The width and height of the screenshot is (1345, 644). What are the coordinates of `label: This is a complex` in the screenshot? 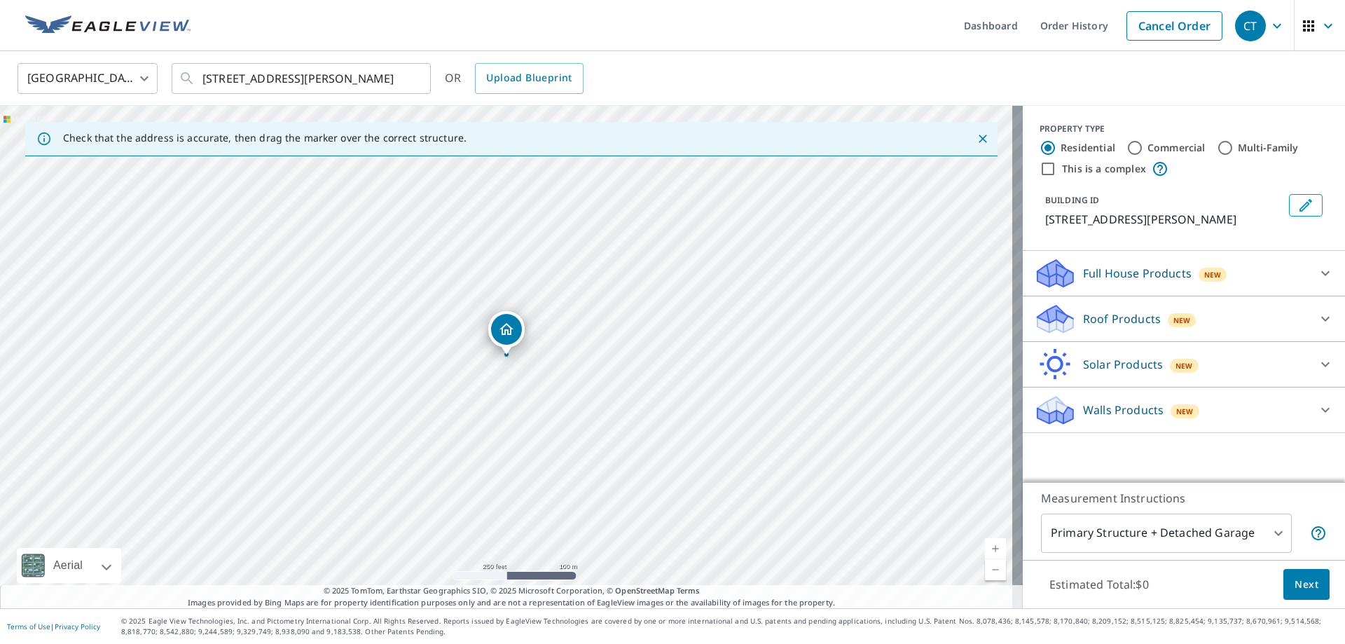 It's located at (1104, 169).